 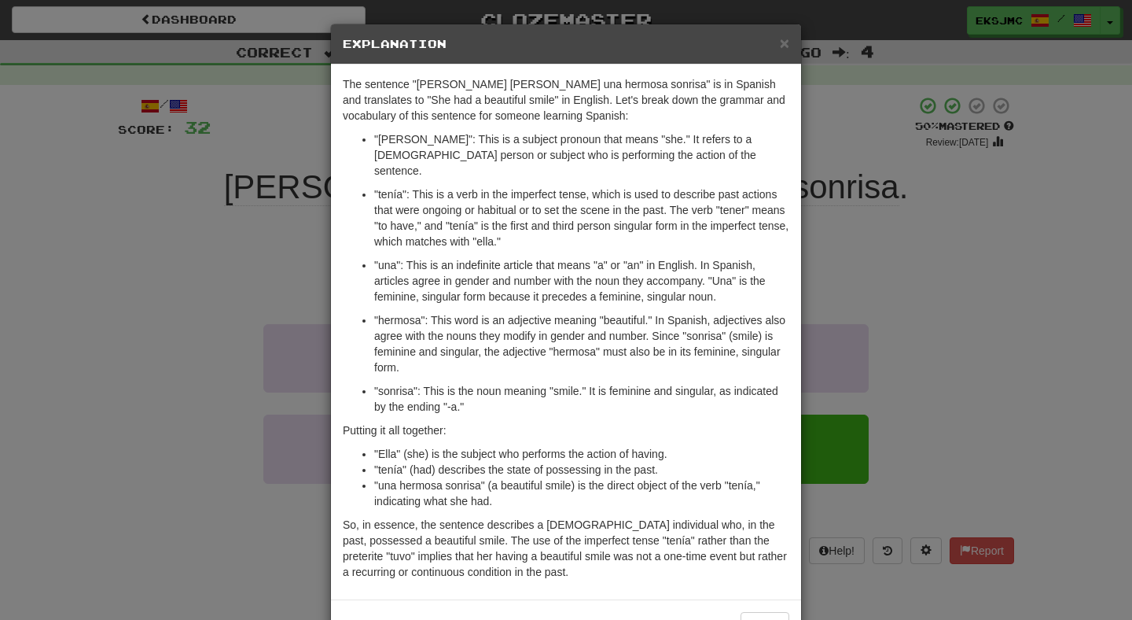 What do you see at coordinates (566, 44) in the screenshot?
I see `h5: Explanation` at bounding box center [566, 44].